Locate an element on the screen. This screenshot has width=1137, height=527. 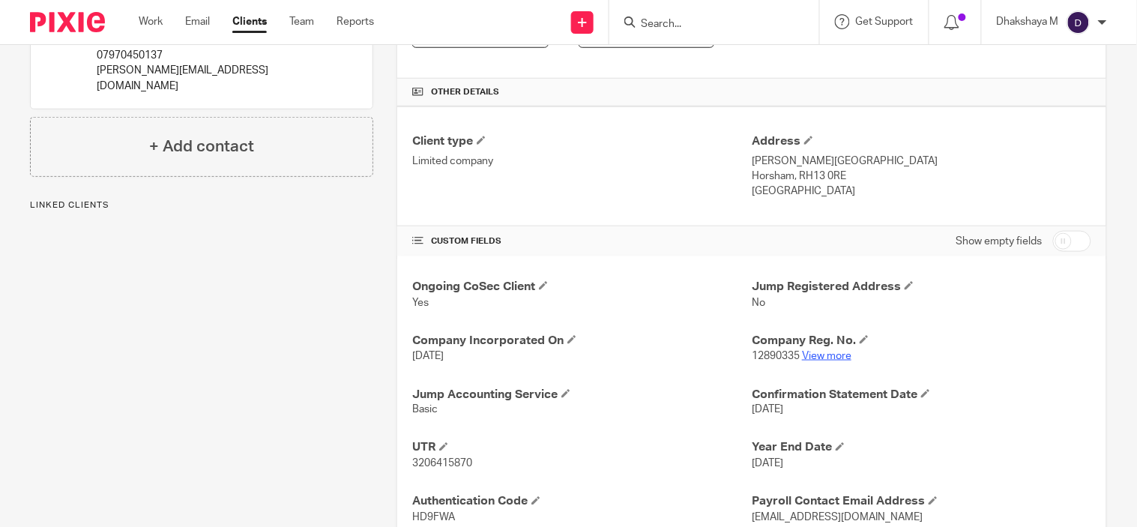
h4: Authentication Code is located at coordinates (581, 501).